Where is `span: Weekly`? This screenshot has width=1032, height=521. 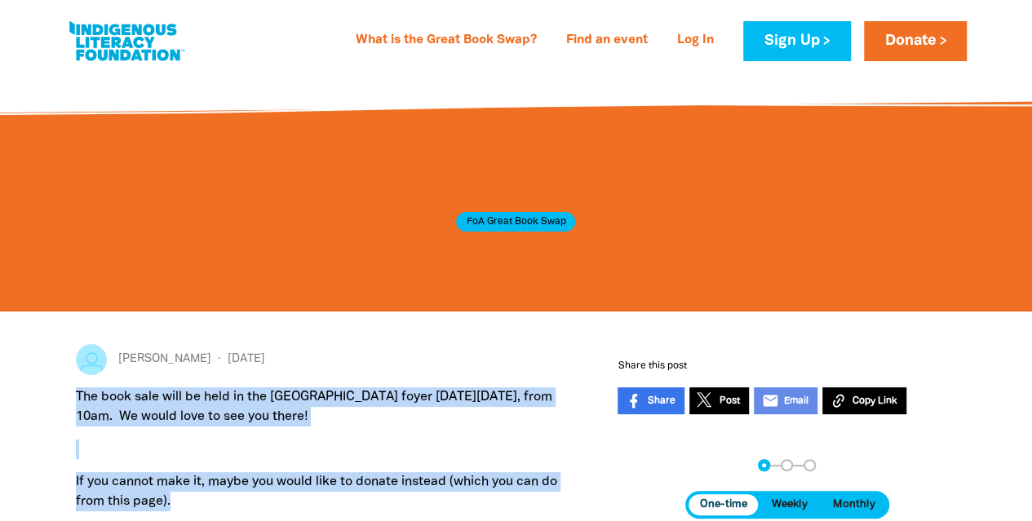
span: Weekly is located at coordinates (790, 504).